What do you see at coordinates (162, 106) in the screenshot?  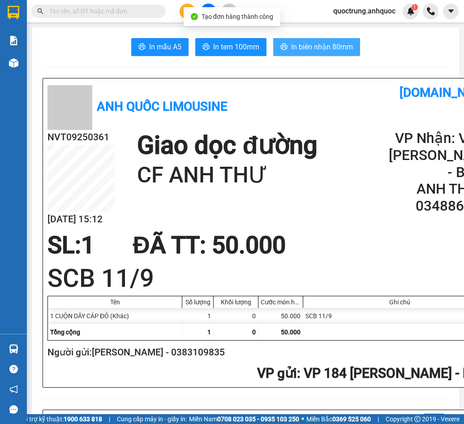 I see `b: Anh Quốc Limousine` at bounding box center [162, 106].